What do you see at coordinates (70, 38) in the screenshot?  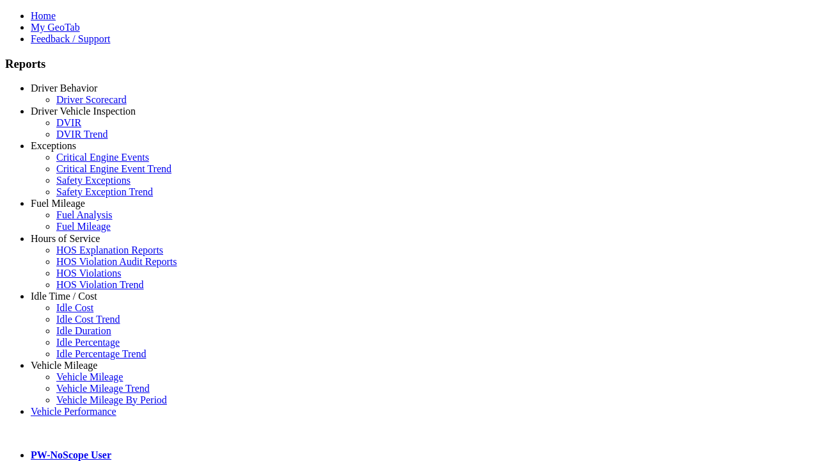 I see `a: Feedback / Support` at bounding box center [70, 38].